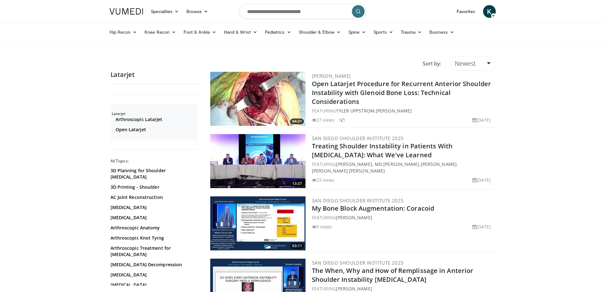 The image size is (605, 292). I want to click on img: c94281fe-92dc-4757-a228-7e308c7dd9b7.300x170_q85_crop-smart_upscale.jpg, so click(258, 161).